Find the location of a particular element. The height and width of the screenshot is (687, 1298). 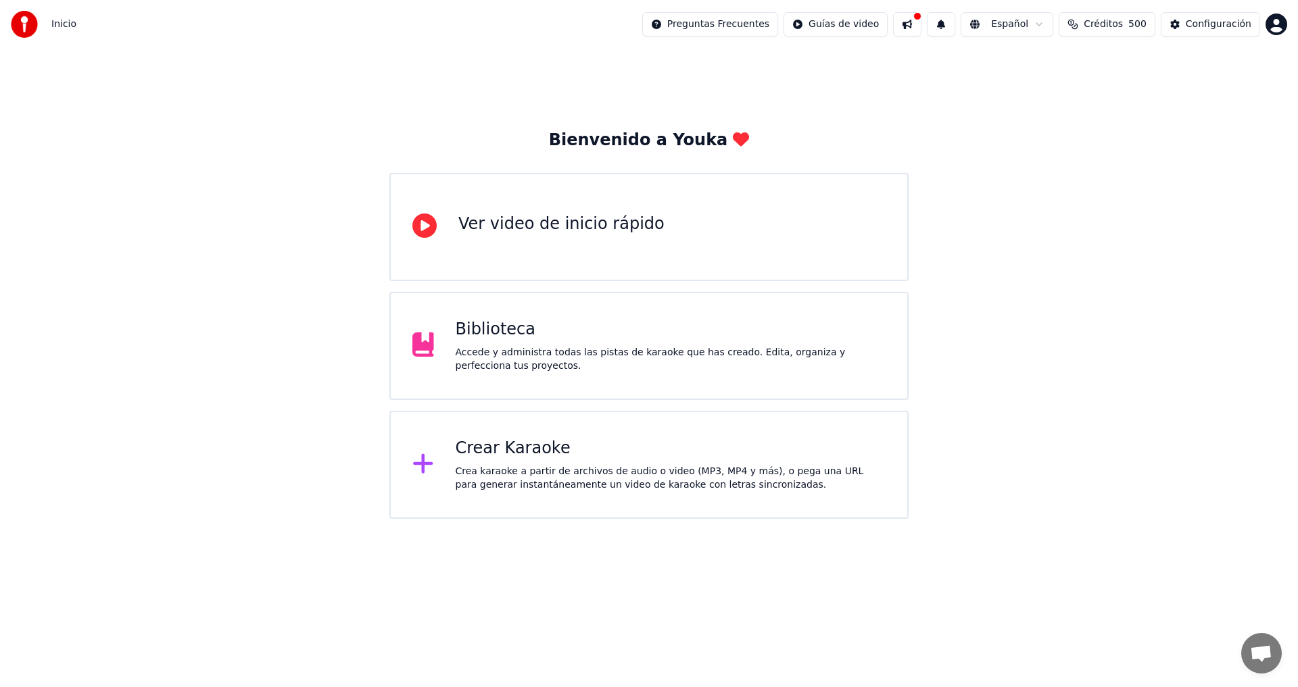

div: Bienvenido a Youka is located at coordinates (649, 141).